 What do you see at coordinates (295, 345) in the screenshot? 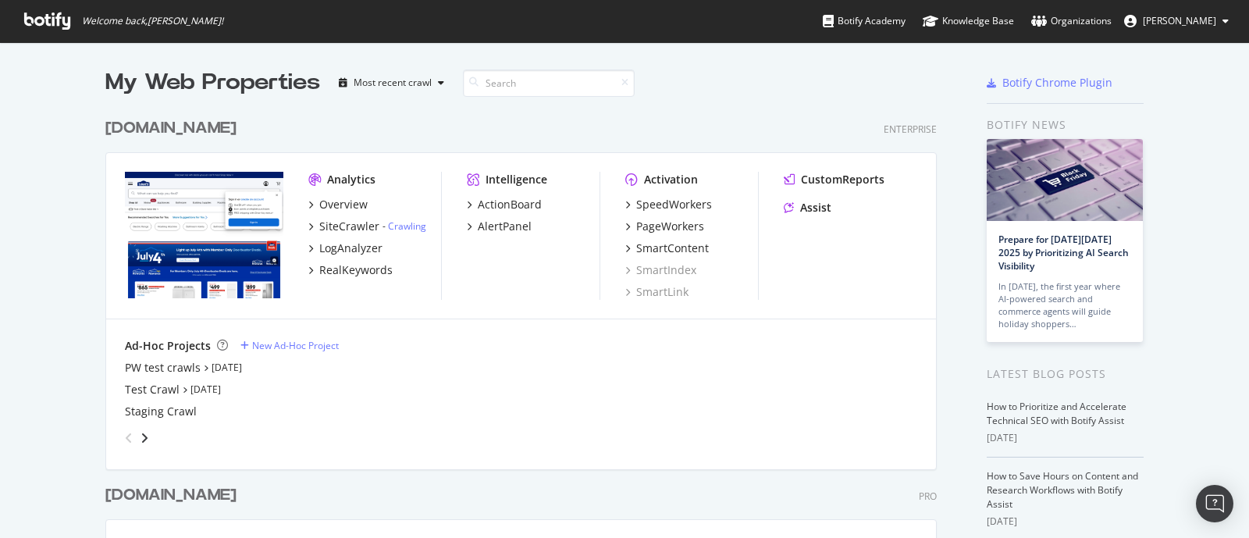
I see `div: New Ad-Hoc Project` at bounding box center [295, 345].